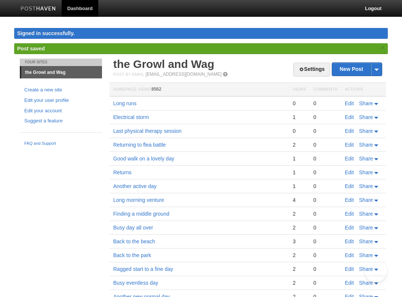 This screenshot has height=297, width=402. Describe the element at coordinates (128, 74) in the screenshot. I see `span: Post by Email` at that location.